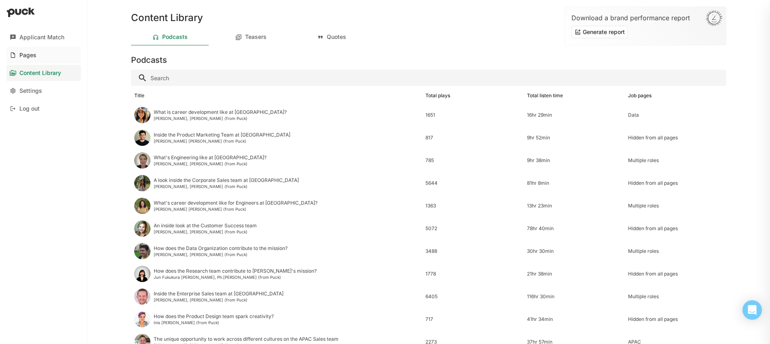 The width and height of the screenshot is (770, 344). What do you see at coordinates (438, 95) in the screenshot?
I see `div: Total plays` at bounding box center [438, 95].